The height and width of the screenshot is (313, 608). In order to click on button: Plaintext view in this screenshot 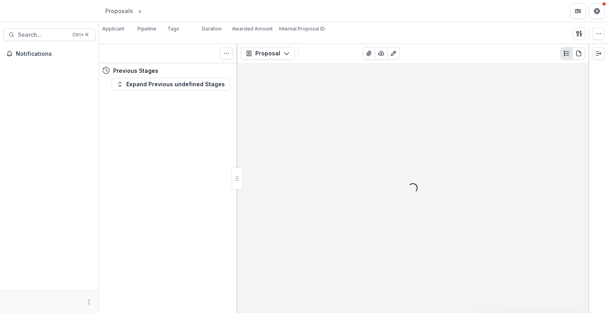, I will do `click(566, 53)`.